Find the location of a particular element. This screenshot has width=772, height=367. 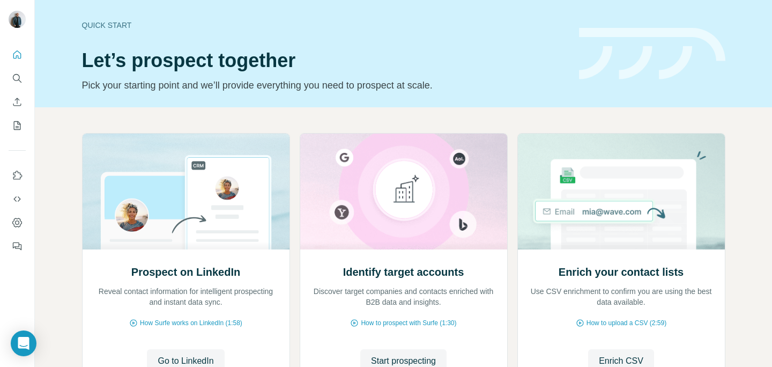

button: Dashboard is located at coordinates (17, 222).